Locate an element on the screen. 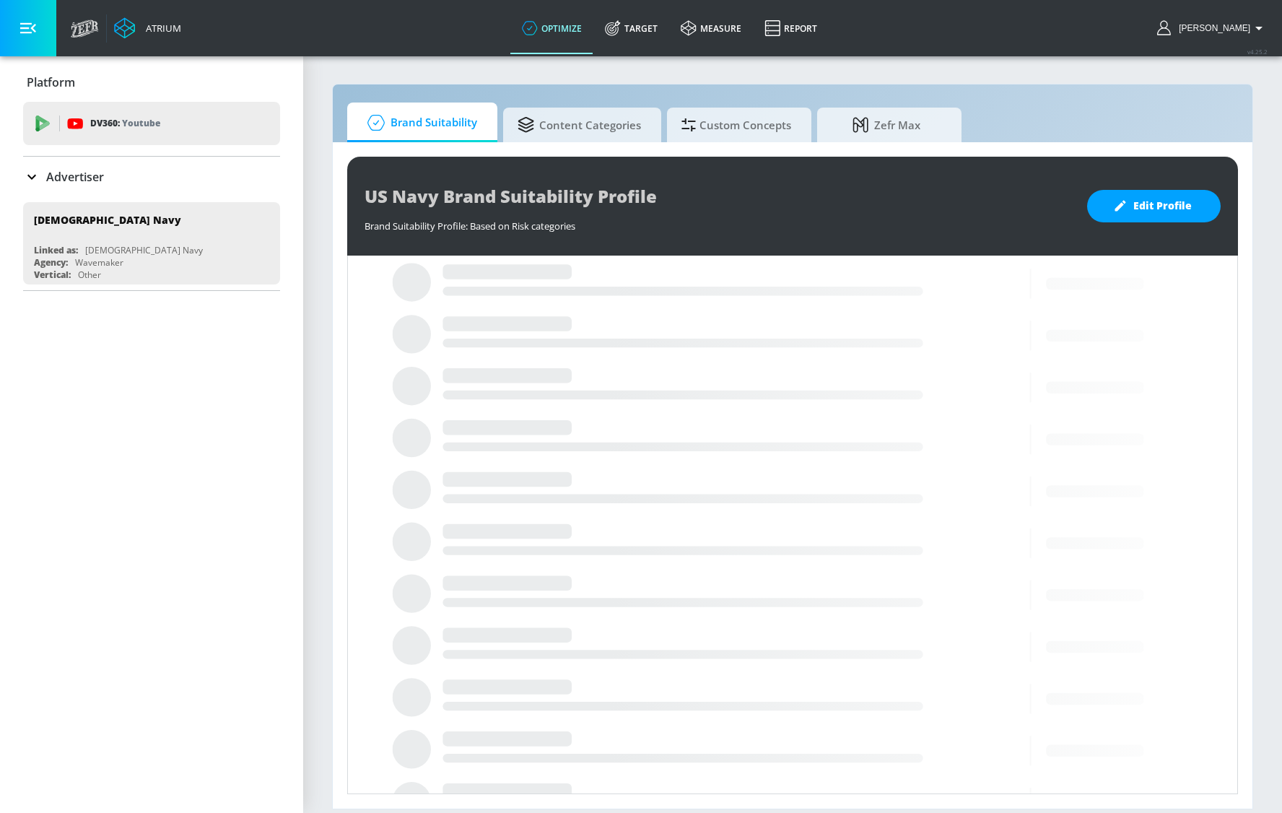  span: Custom Concepts is located at coordinates (736, 125).